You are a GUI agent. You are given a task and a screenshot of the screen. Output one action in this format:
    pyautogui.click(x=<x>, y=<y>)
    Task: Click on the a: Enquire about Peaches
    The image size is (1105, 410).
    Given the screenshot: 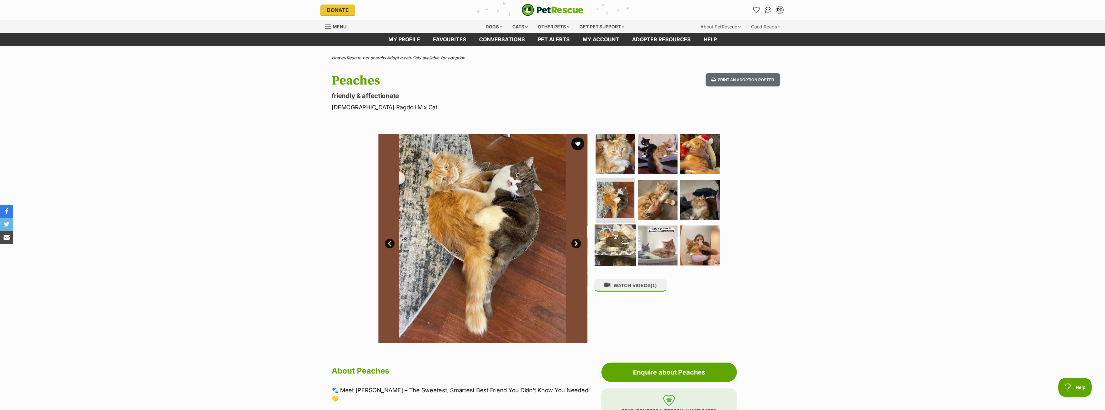 What is the action you would take?
    pyautogui.click(x=669, y=372)
    